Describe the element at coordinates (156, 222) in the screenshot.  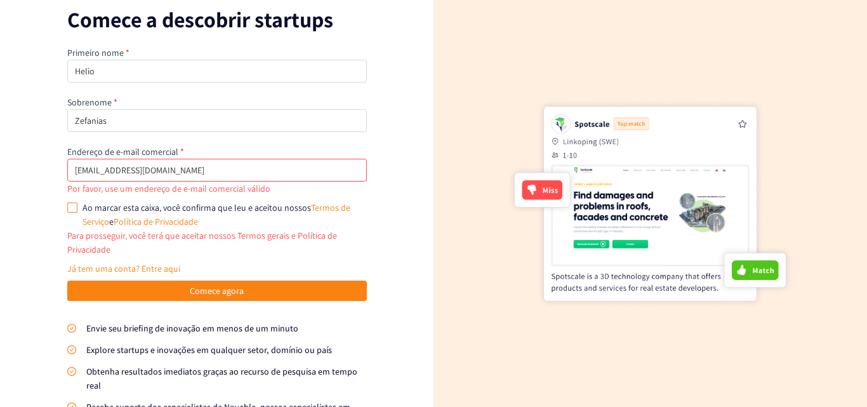
I see `a: Política de Privacidade` at that location.